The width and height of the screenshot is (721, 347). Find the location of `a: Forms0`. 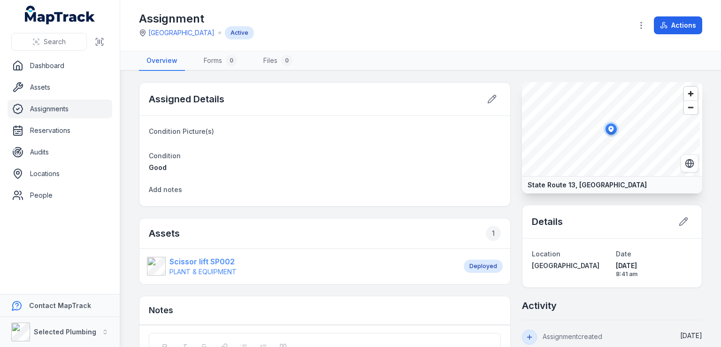

a: Forms0 is located at coordinates (220, 61).